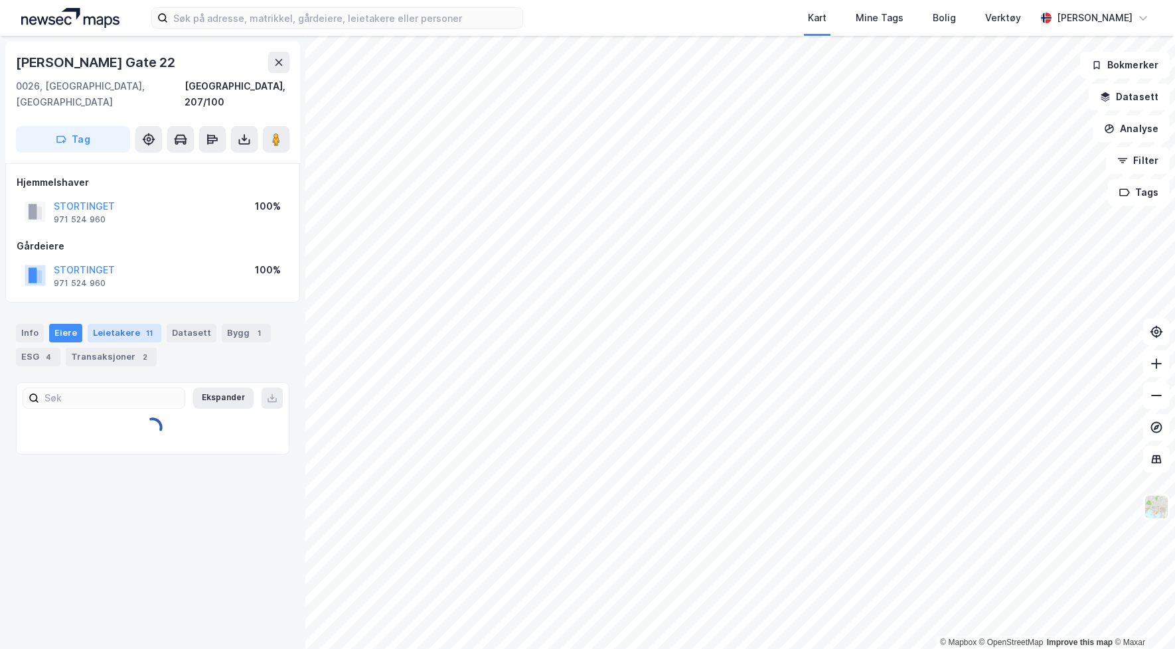 Image resolution: width=1175 pixels, height=649 pixels. Describe the element at coordinates (246, 333) in the screenshot. I see `div: Bygg` at that location.